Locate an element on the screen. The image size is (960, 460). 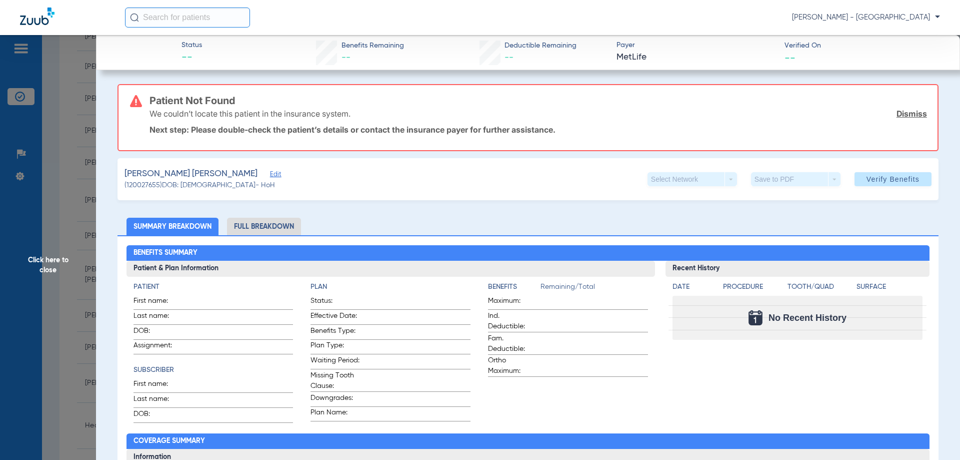
h4: Surface is located at coordinates (890, 287).